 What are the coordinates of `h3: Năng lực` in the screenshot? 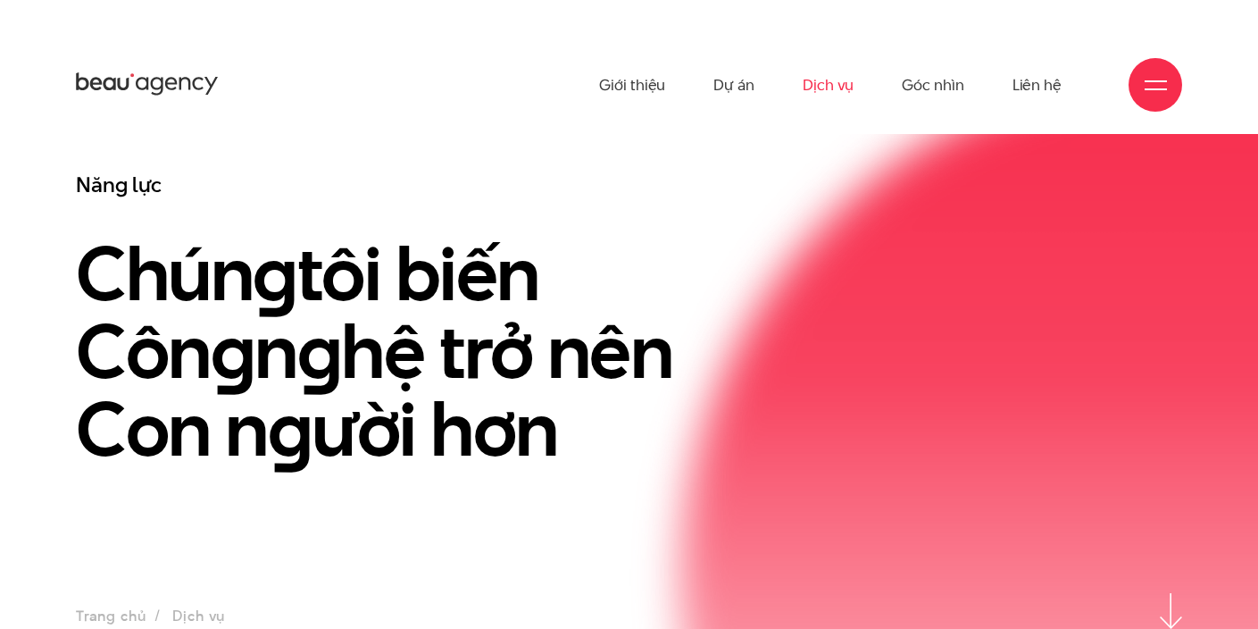 It's located at (393, 185).